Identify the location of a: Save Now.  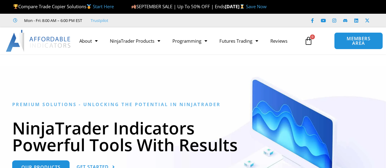
(256, 6).